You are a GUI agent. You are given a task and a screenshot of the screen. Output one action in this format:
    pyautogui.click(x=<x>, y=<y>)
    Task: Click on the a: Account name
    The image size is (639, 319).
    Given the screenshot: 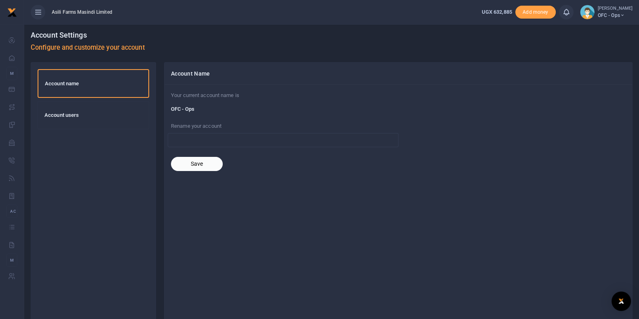 What is the action you would take?
    pyautogui.click(x=93, y=84)
    